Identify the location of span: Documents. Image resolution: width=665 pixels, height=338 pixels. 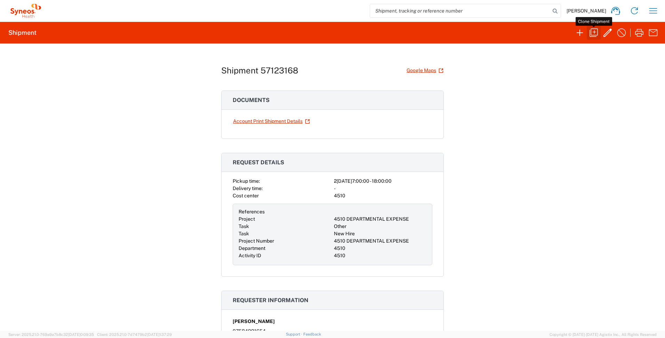
(251, 100).